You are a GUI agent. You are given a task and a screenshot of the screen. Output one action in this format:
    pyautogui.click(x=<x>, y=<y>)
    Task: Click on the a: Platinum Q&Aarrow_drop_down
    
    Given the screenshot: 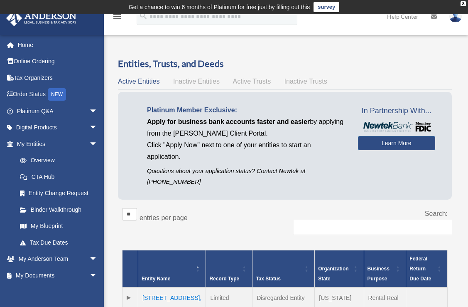 What is the action you would take?
    pyautogui.click(x=58, y=111)
    